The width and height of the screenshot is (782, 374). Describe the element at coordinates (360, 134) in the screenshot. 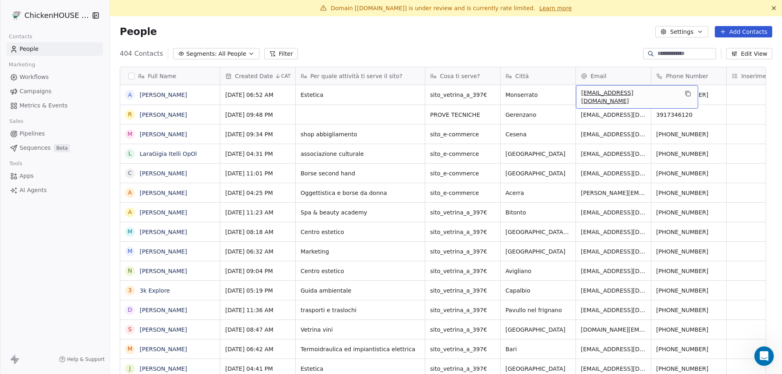

I see `span: shop abbigliamento` at that location.